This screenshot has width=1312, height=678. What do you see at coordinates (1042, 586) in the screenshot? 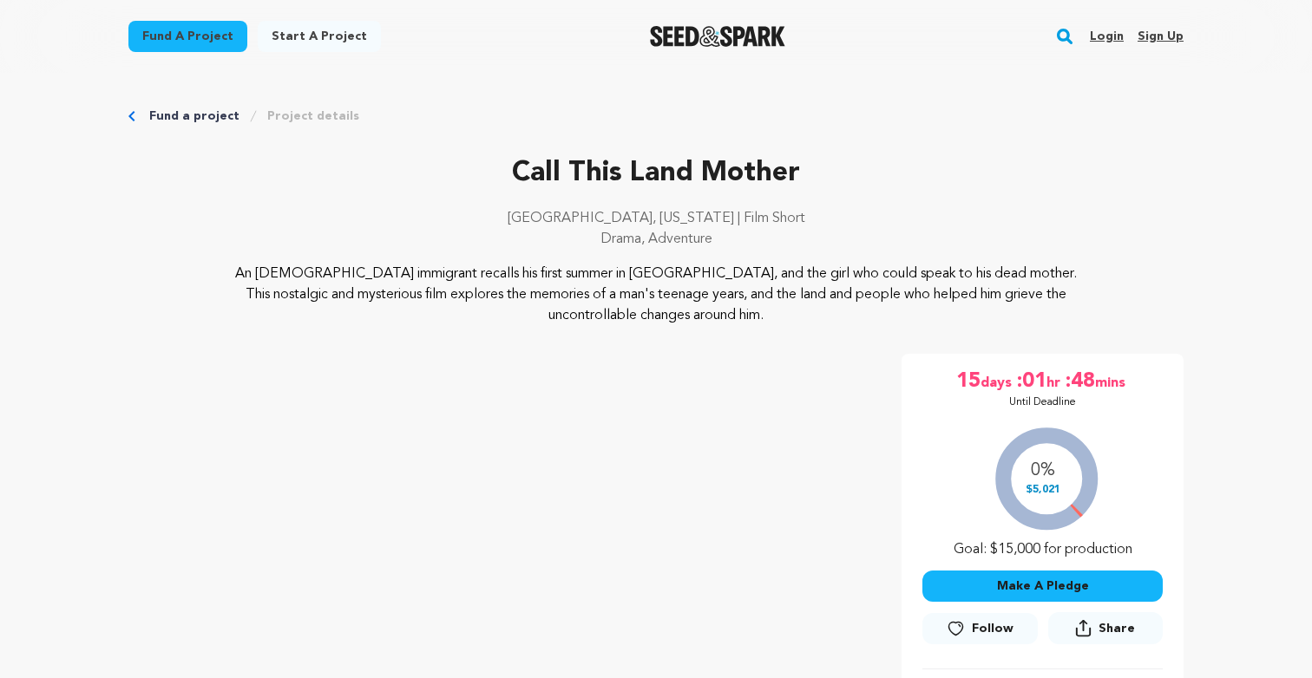
I see `button: Make A Pledge` at bounding box center [1042, 586].